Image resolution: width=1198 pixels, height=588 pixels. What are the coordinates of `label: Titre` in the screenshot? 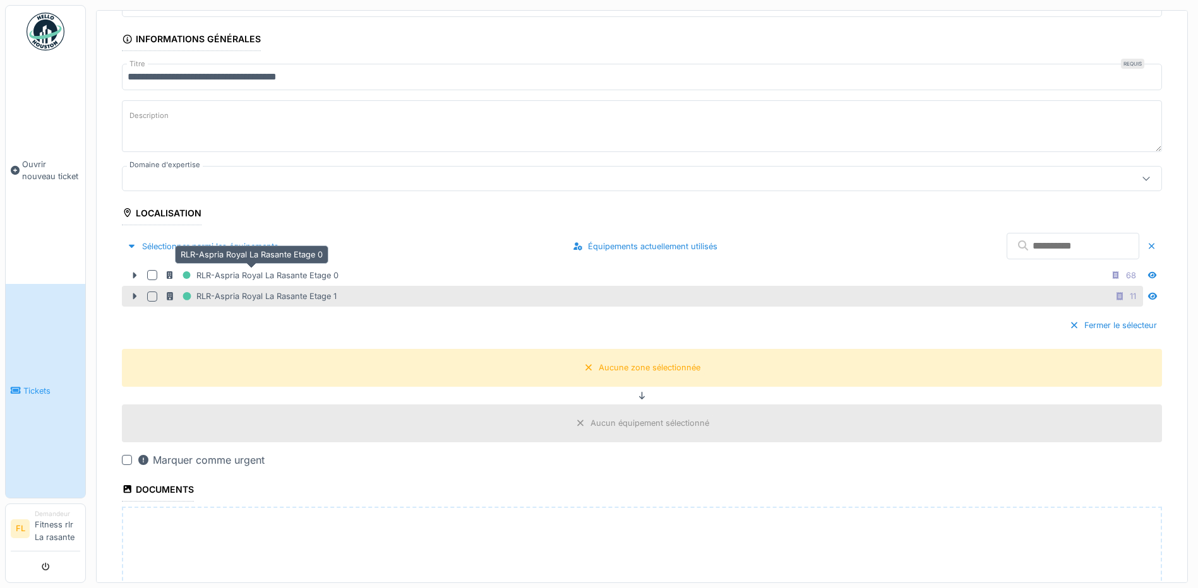 It's located at (137, 64).